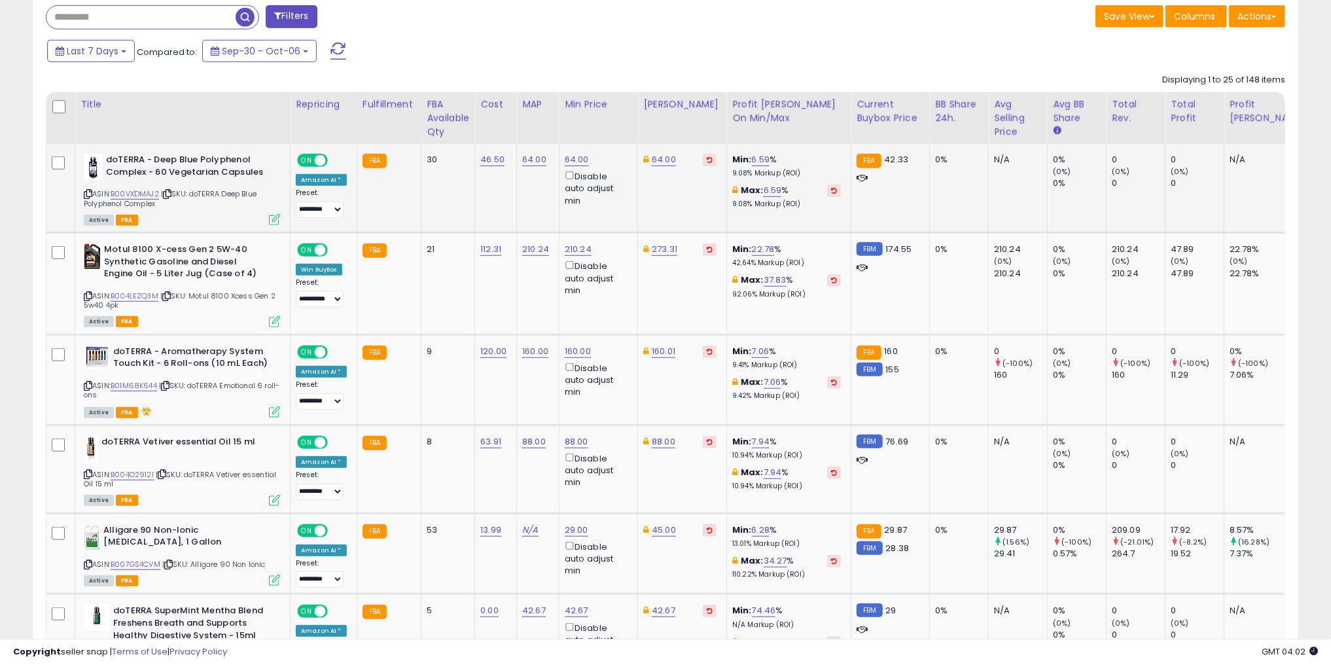  Describe the element at coordinates (742, 159) in the screenshot. I see `b: Min:` at that location.